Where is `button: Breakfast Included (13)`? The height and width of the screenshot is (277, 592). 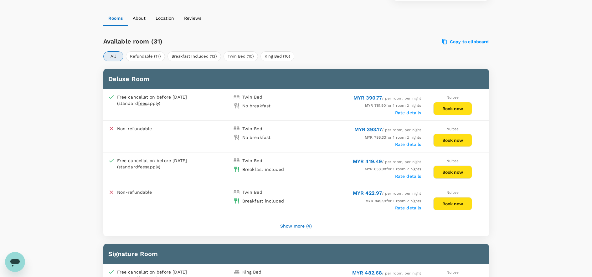 button: Breakfast Included (13) is located at coordinates (194, 56).